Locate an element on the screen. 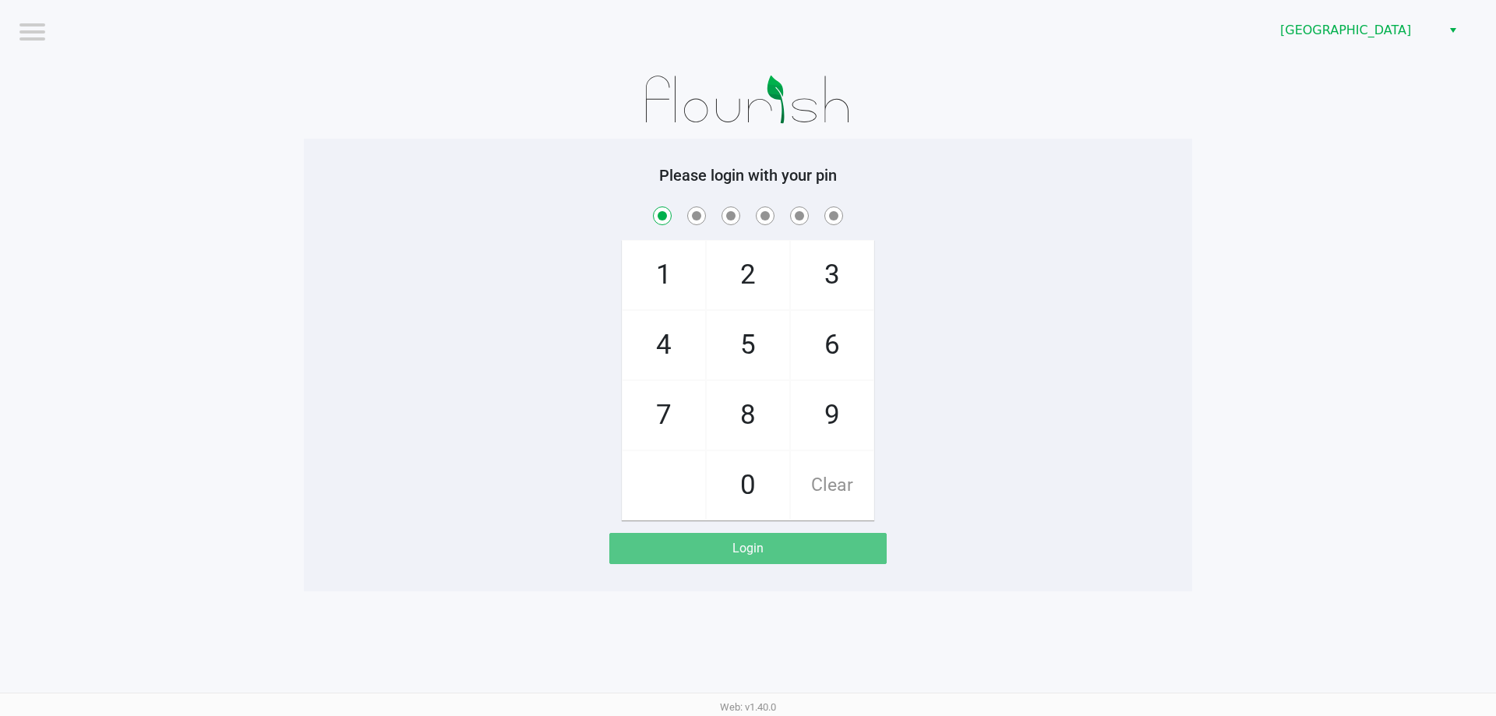 Image resolution: width=1496 pixels, height=716 pixels. span: Clear is located at coordinates (832, 485).